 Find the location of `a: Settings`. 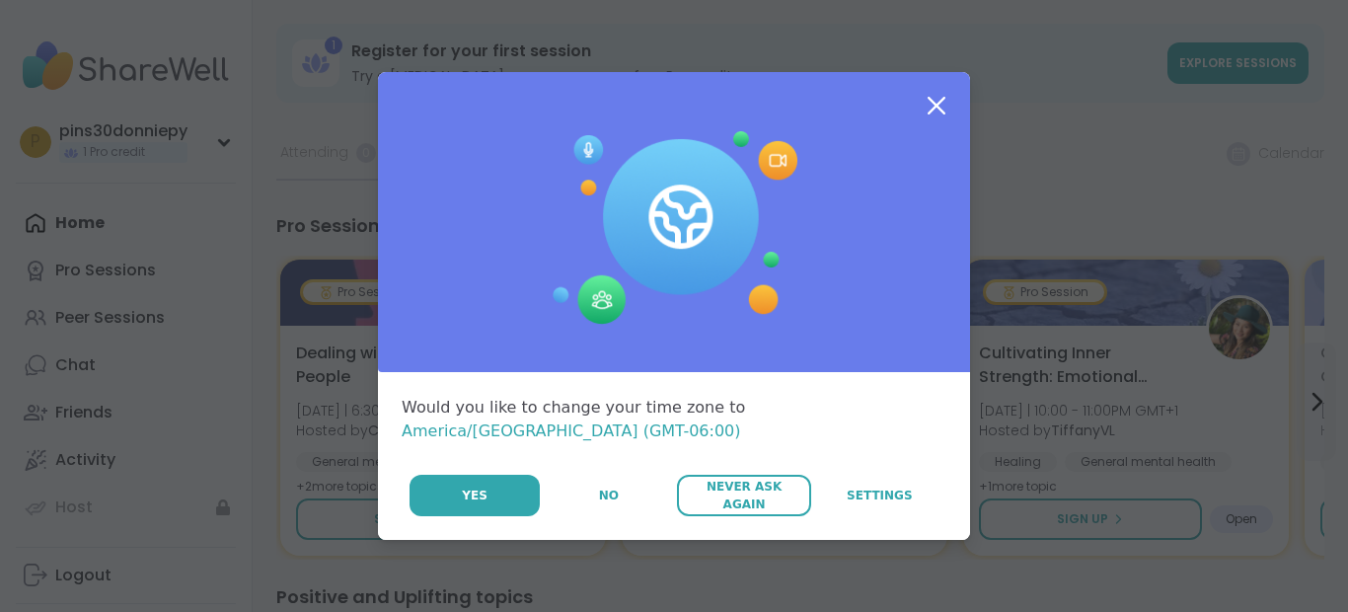

a: Settings is located at coordinates (879, 495).